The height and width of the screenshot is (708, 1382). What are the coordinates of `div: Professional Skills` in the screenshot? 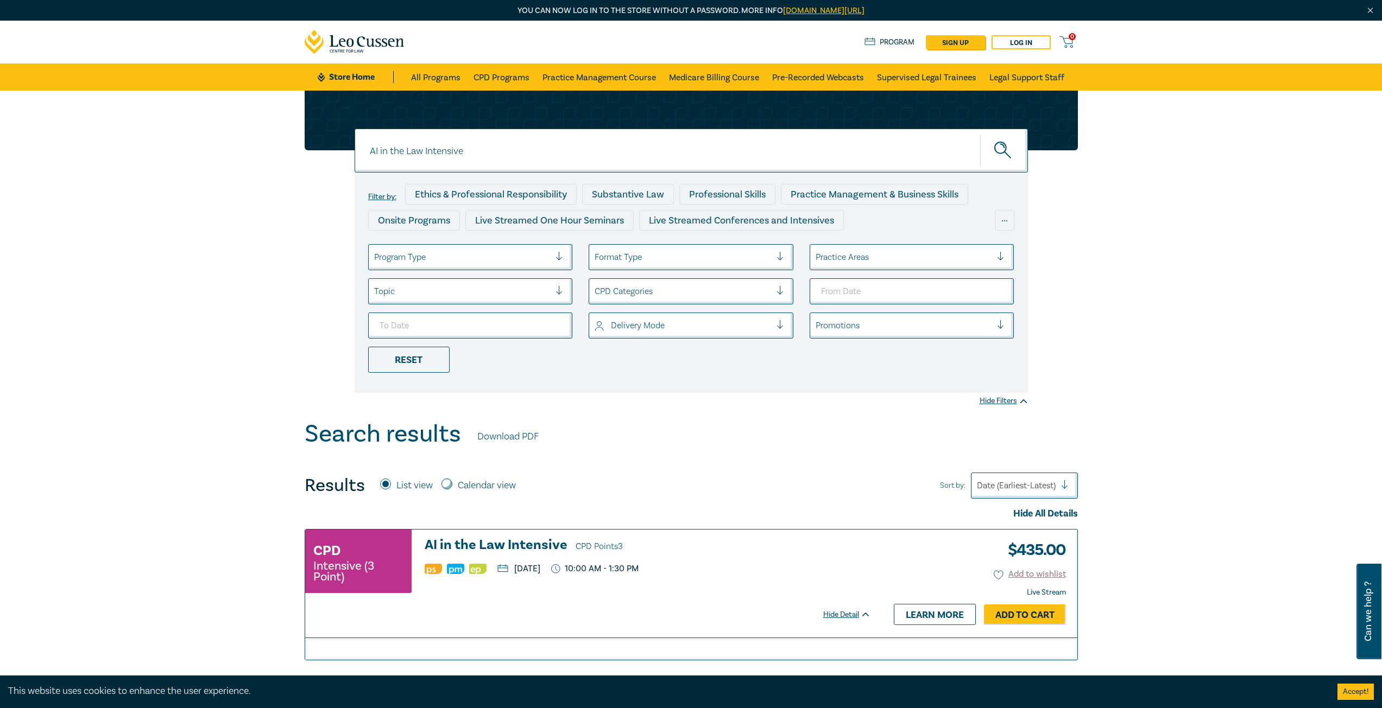 It's located at (727, 194).